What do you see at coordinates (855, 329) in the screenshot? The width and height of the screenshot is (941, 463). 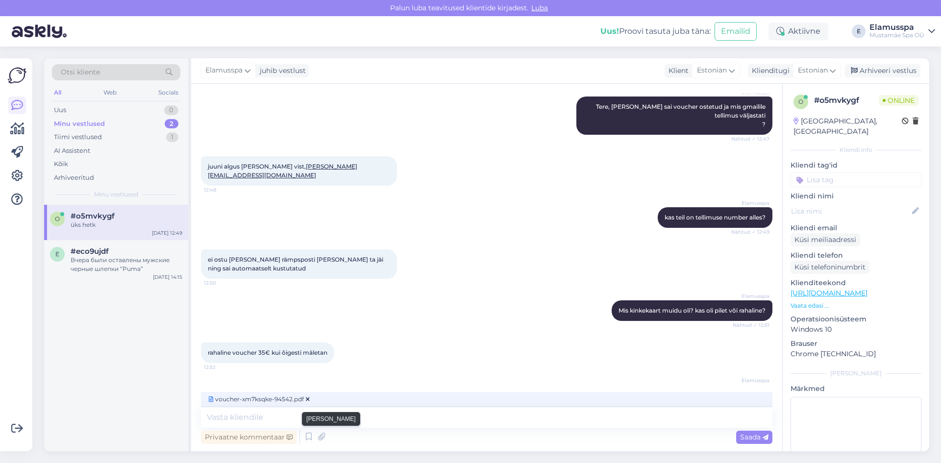 I see `p: Windows 10` at bounding box center [855, 329].